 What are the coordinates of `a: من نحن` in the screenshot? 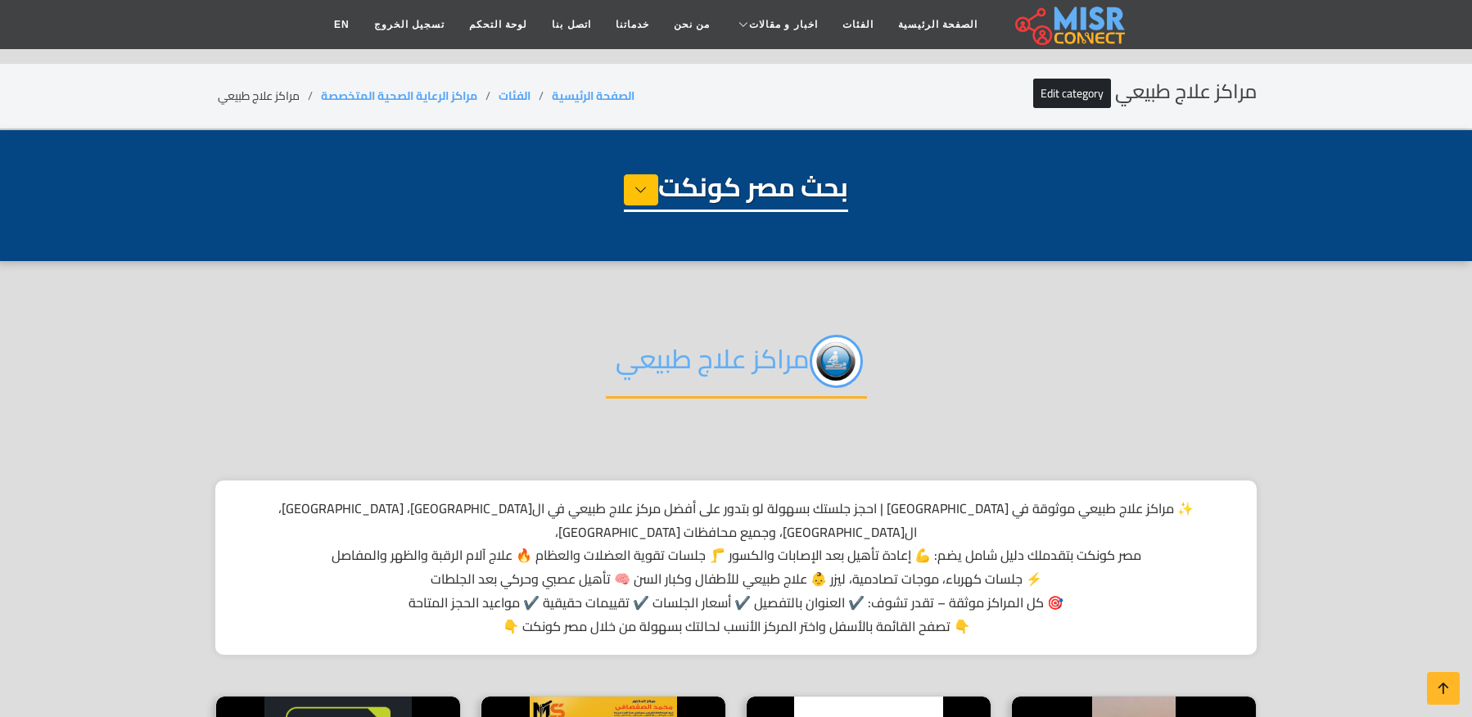 It's located at (692, 25).